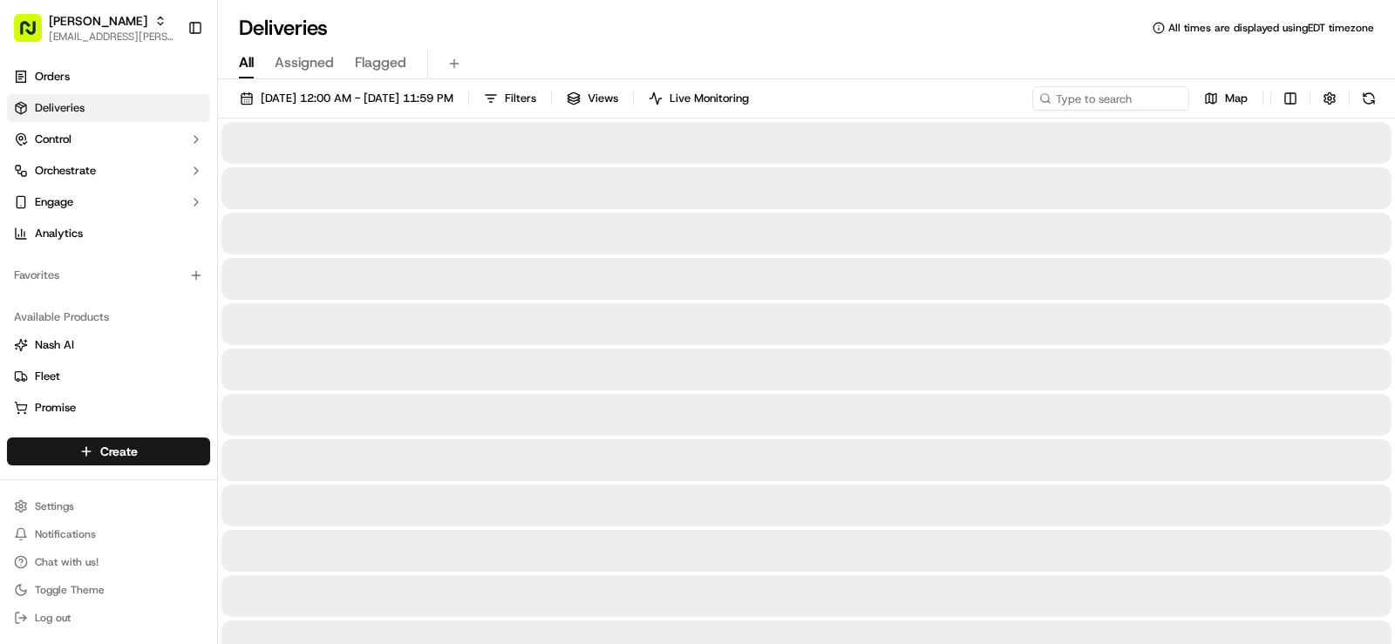  What do you see at coordinates (54, 202) in the screenshot?
I see `span: Engage` at bounding box center [54, 202].